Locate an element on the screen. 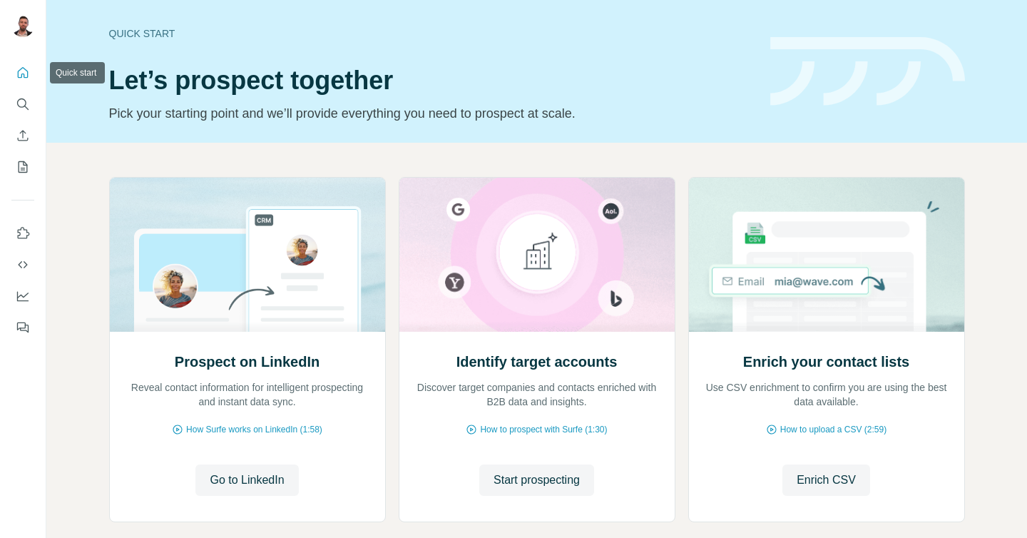 Image resolution: width=1027 pixels, height=538 pixels. h2: Prospect on LinkedIn is located at coordinates (247, 362).